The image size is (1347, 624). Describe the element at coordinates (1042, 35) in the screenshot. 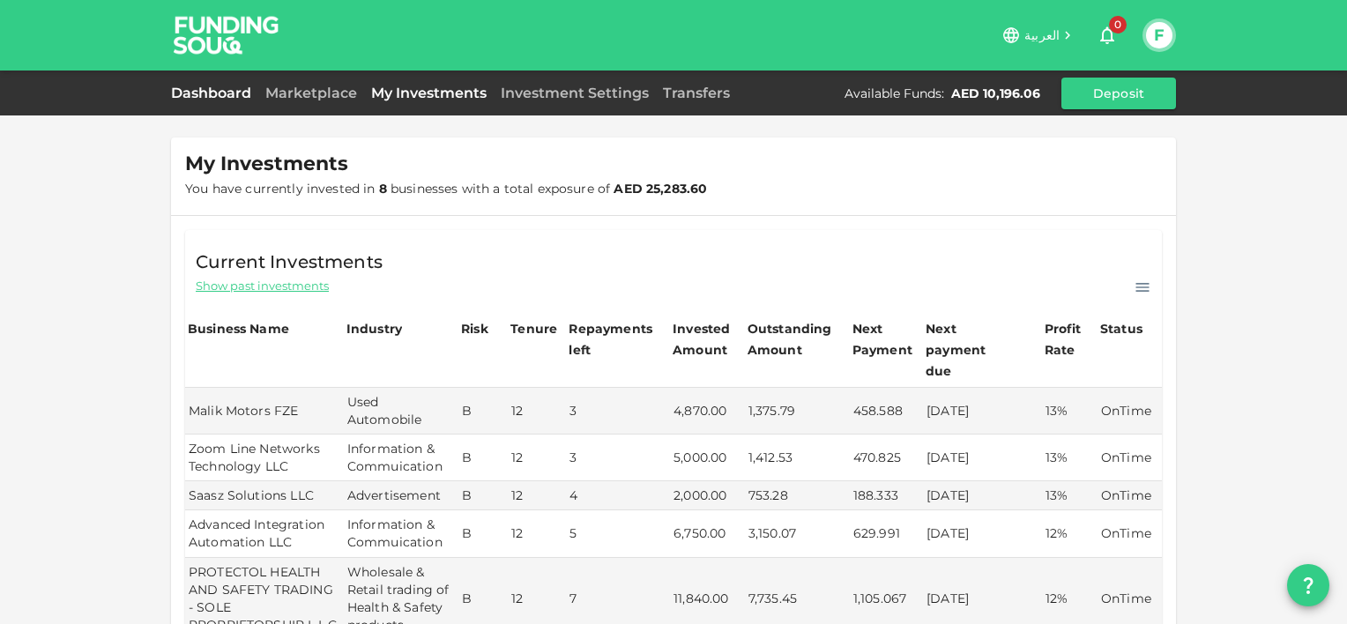

I see `span: العربية` at that location.